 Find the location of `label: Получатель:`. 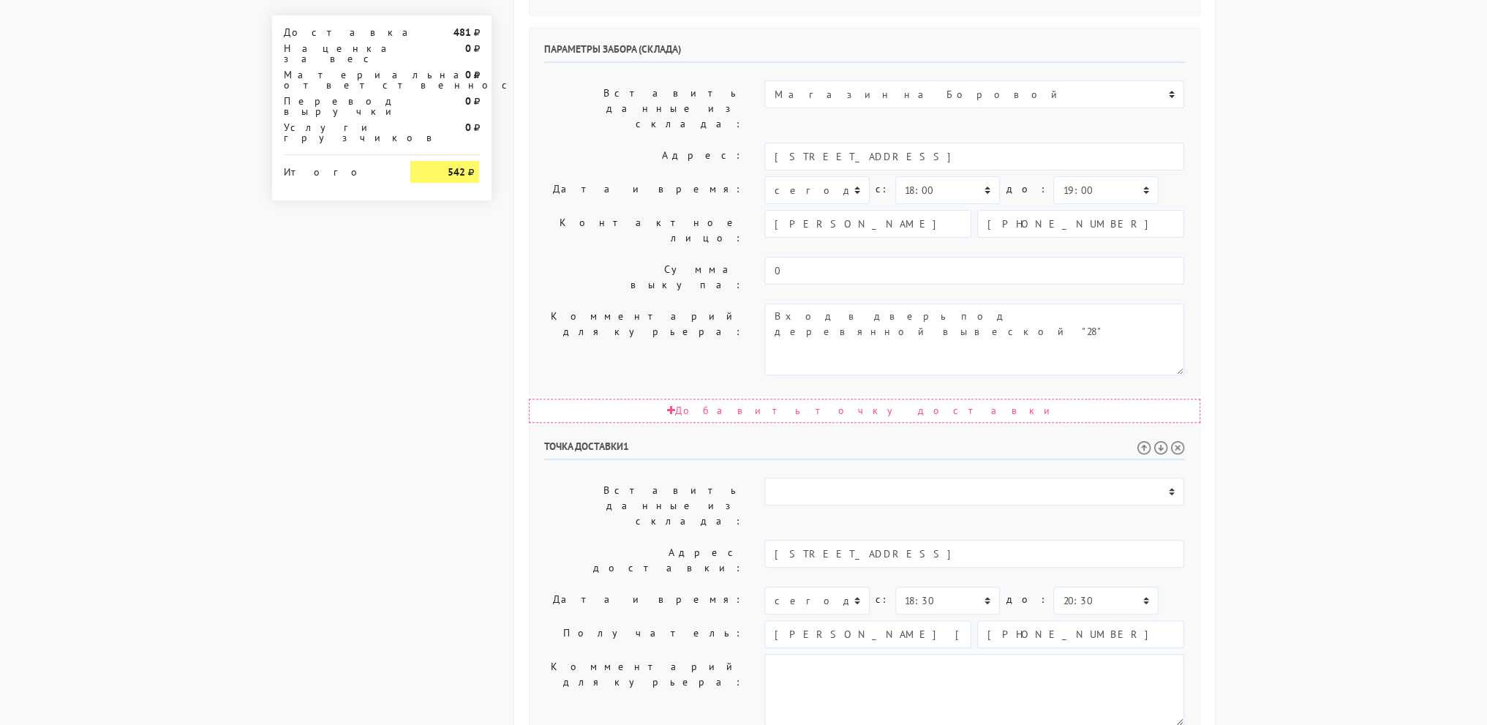

label: Получатель: is located at coordinates (644, 634).